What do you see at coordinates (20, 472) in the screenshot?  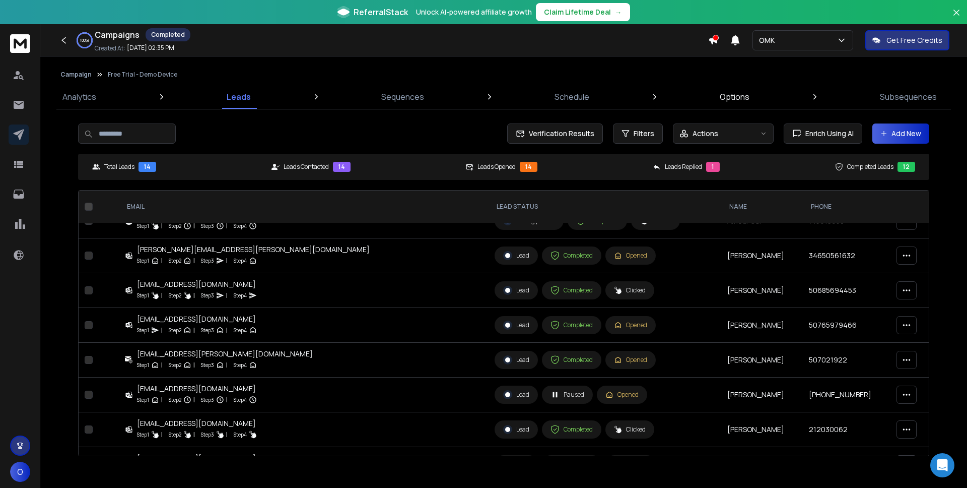 I see `span: O` at bounding box center [20, 472].